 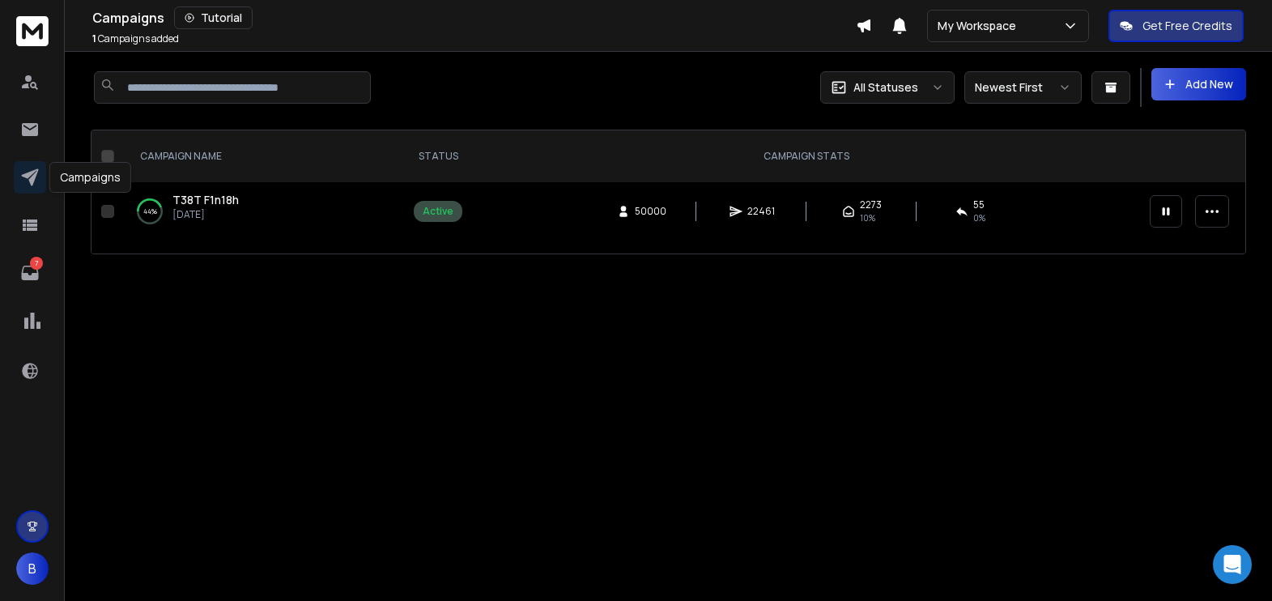 What do you see at coordinates (886, 87) in the screenshot?
I see `p: All Statuses` at bounding box center [886, 87].